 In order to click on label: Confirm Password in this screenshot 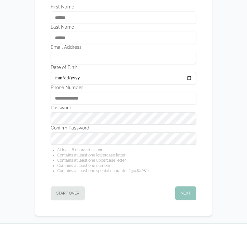, I will do `click(123, 128)`.